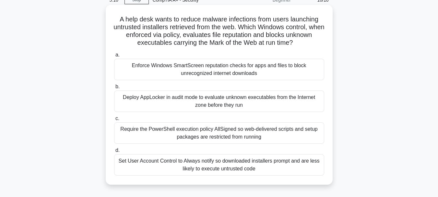 The height and width of the screenshot is (197, 438). I want to click on span: d., so click(117, 150).